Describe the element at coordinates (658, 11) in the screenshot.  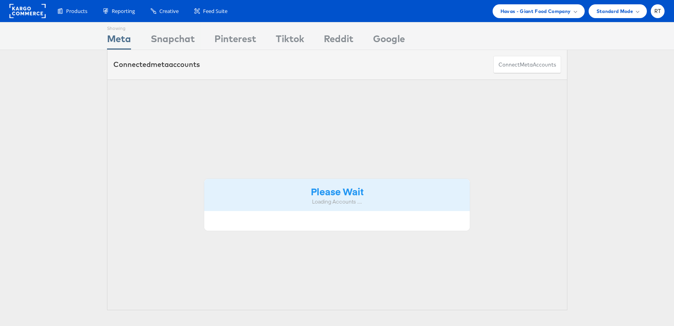
I see `span: RT` at that location.